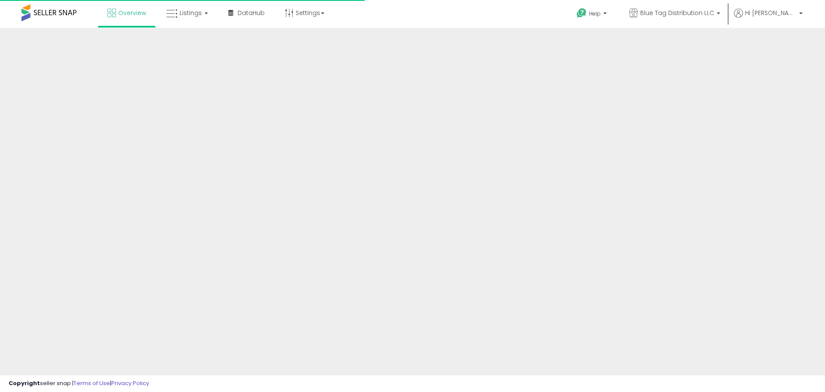 Image resolution: width=825 pixels, height=392 pixels. I want to click on span: Blue Tag Distribution LLC, so click(677, 13).